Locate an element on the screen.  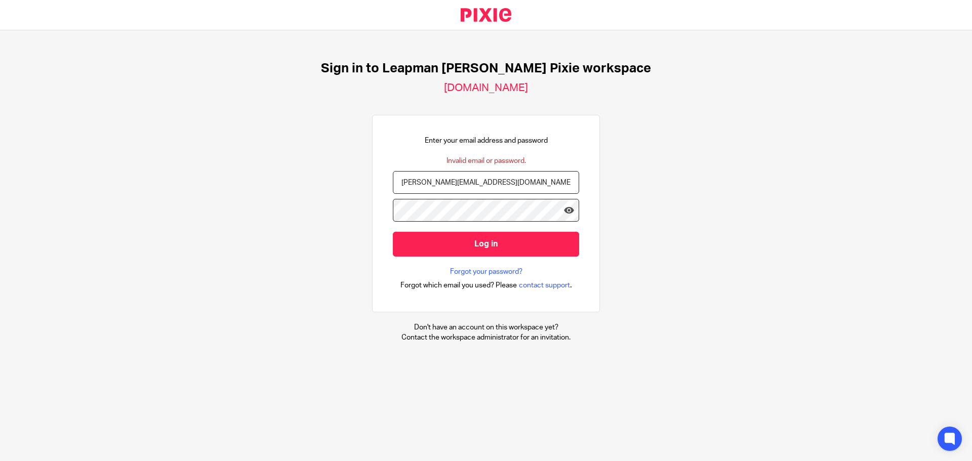
span: contact support is located at coordinates (544, 286).